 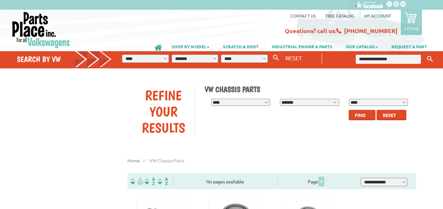 I want to click on a: OUR CATALOG, so click(x=362, y=46).